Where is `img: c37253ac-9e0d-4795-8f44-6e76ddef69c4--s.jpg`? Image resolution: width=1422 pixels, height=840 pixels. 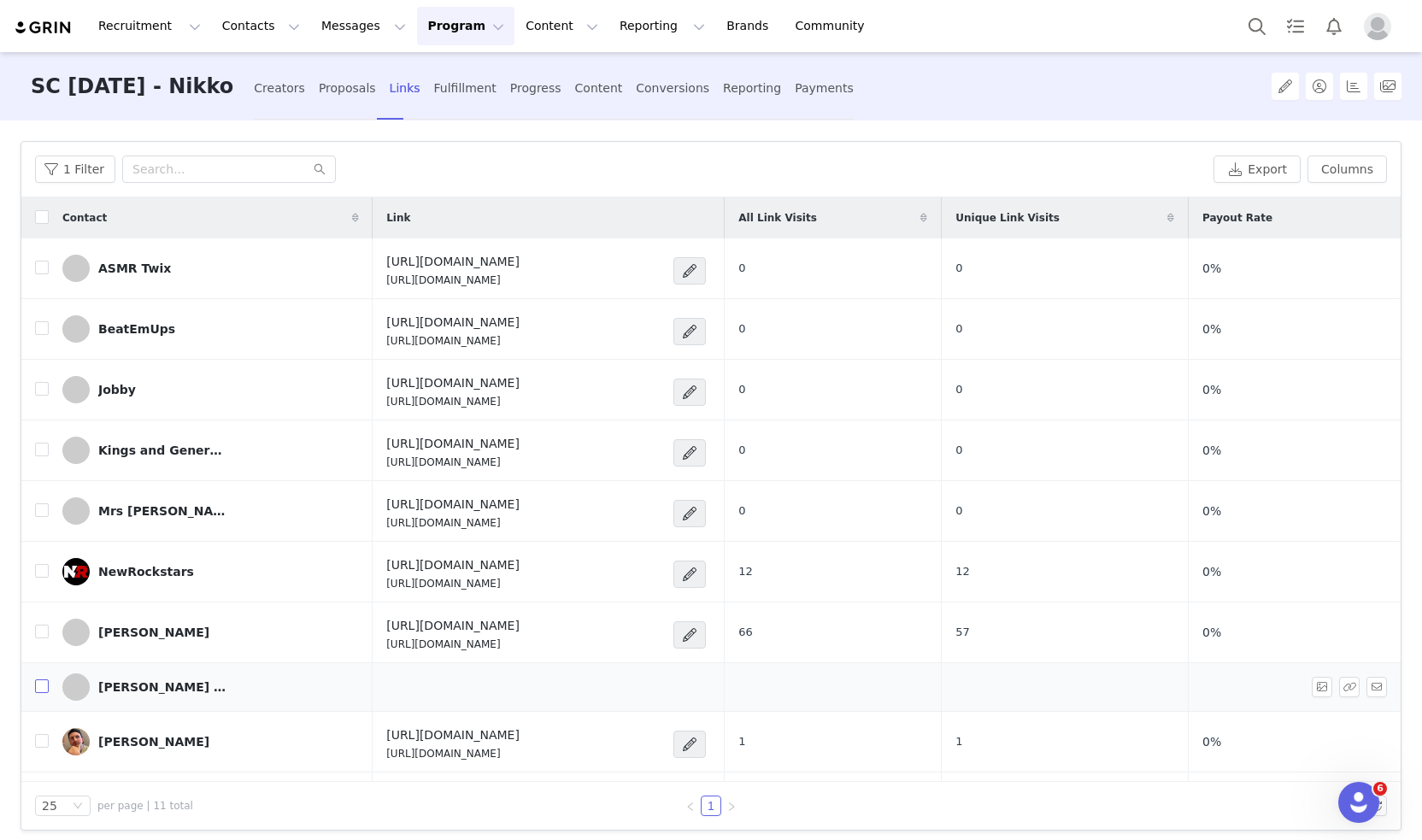
img: c37253ac-9e0d-4795-8f44-6e76ddef69c4--s.jpg is located at coordinates (76, 741).